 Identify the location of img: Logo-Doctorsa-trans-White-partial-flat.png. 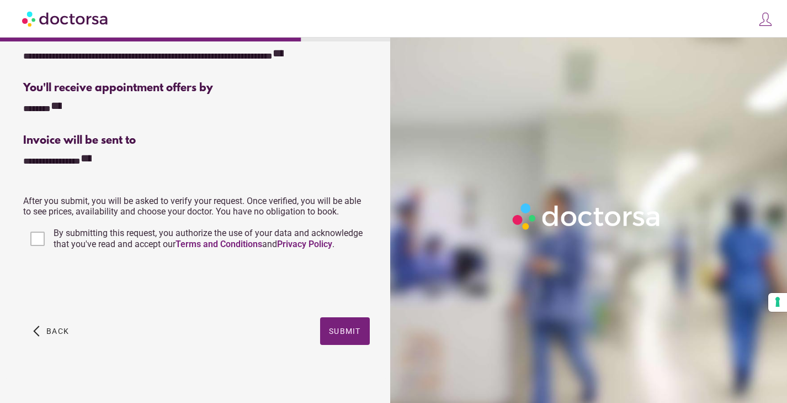
(587, 216).